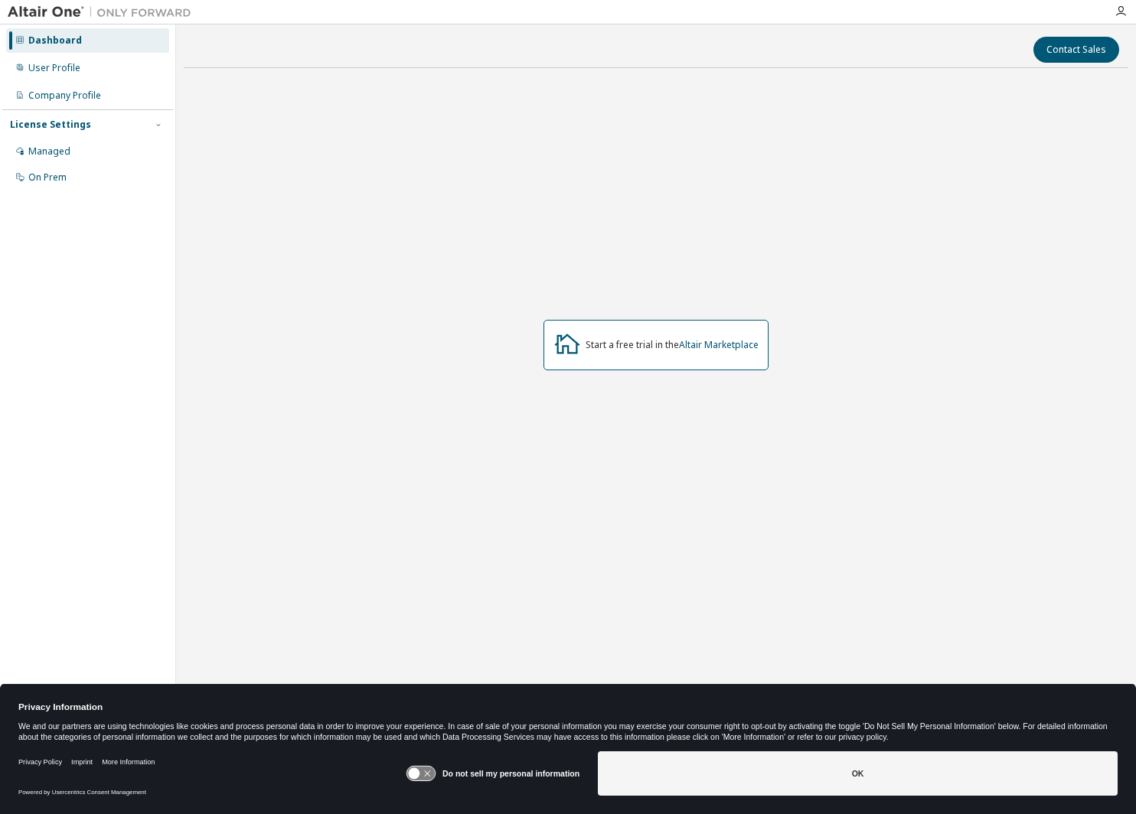 The image size is (1136, 814). Describe the element at coordinates (1076, 50) in the screenshot. I see `button: Contact Sales` at that location.